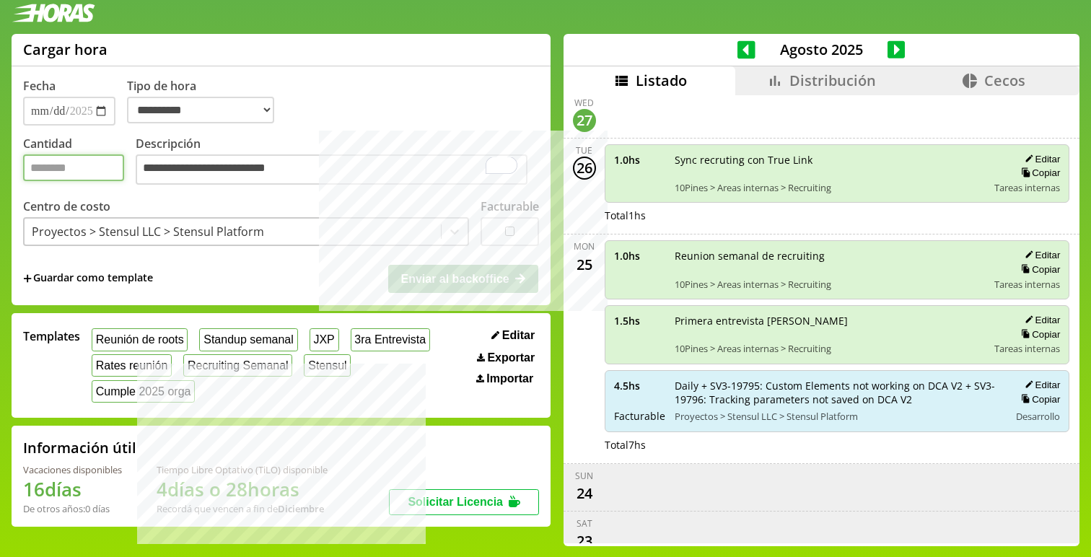  Describe the element at coordinates (455, 502) in the screenshot. I see `span: Solicitar Licencia` at that location.